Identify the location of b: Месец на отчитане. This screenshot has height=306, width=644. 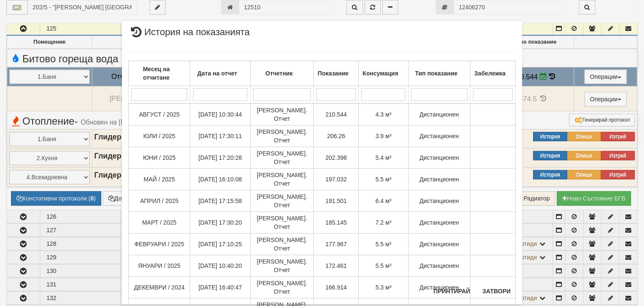
(156, 73).